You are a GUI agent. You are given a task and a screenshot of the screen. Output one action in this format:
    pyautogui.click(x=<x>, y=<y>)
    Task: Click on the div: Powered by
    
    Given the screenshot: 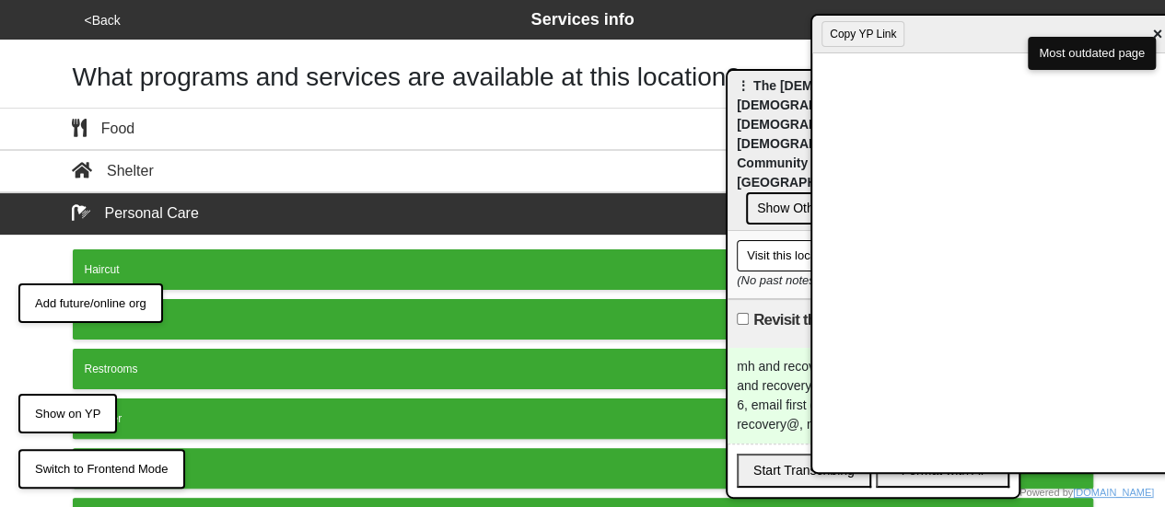 What is the action you would take?
    pyautogui.click(x=1087, y=493)
    